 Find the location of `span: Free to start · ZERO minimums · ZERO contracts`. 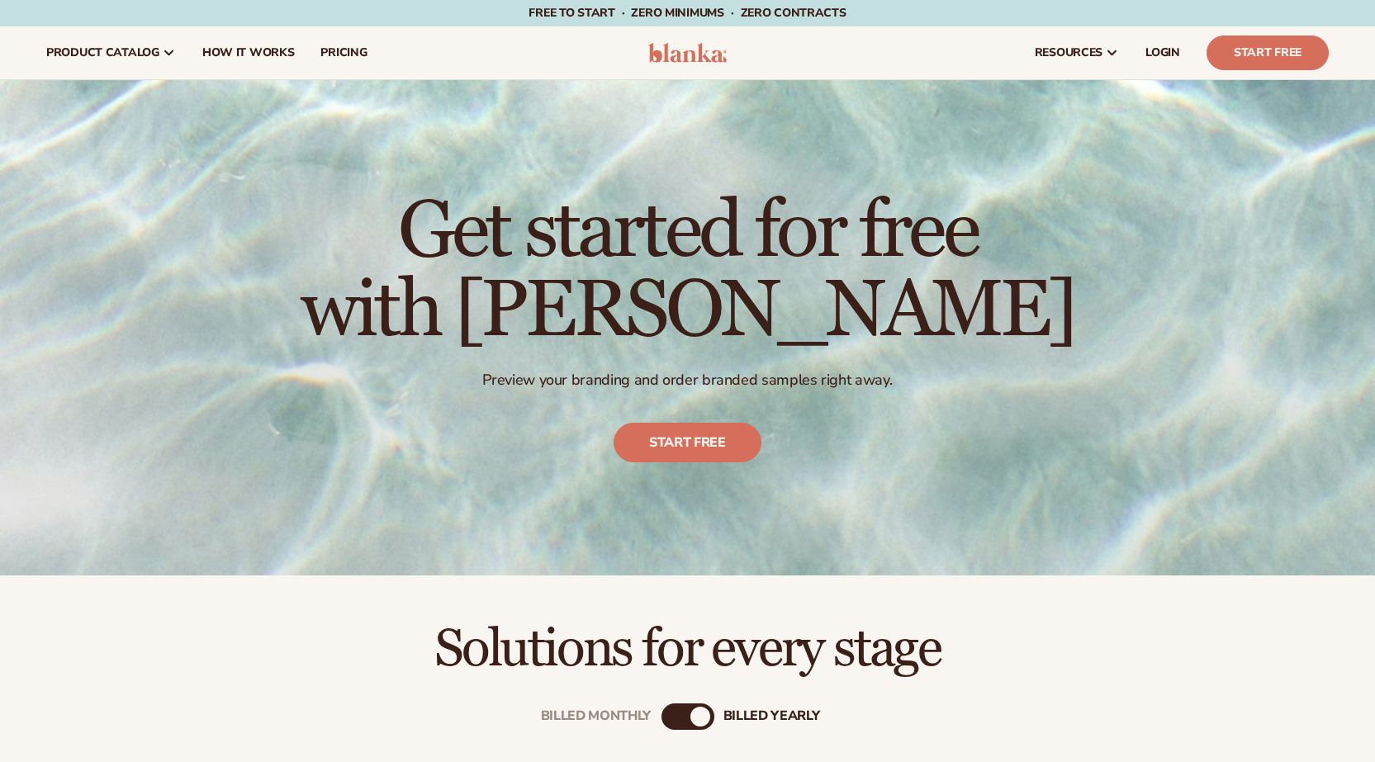

span: Free to start · ZERO minimums · ZERO contracts is located at coordinates (687, 12).